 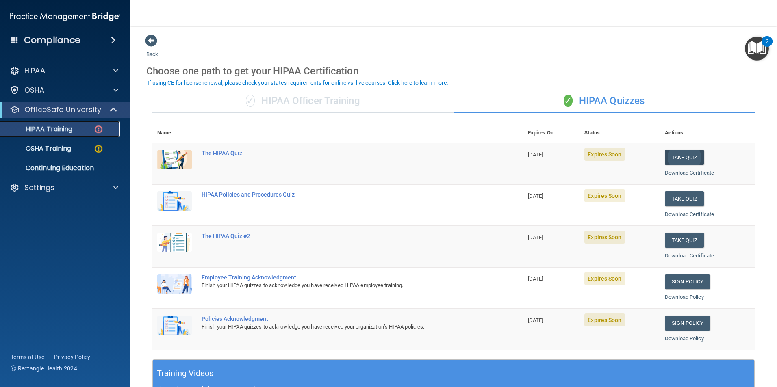 I want to click on img: warning-circle.0cc9ac19.png, so click(x=98, y=149).